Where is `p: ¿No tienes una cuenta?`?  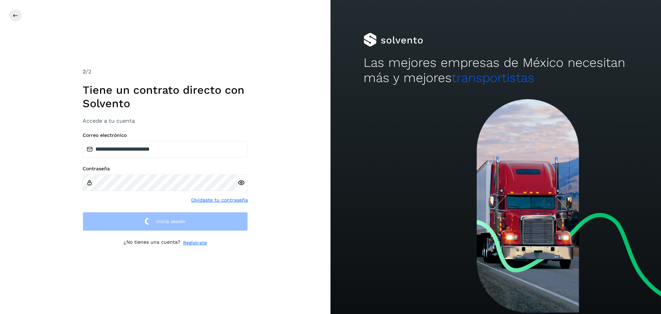
p: ¿No tienes una cuenta? is located at coordinates (152, 242).